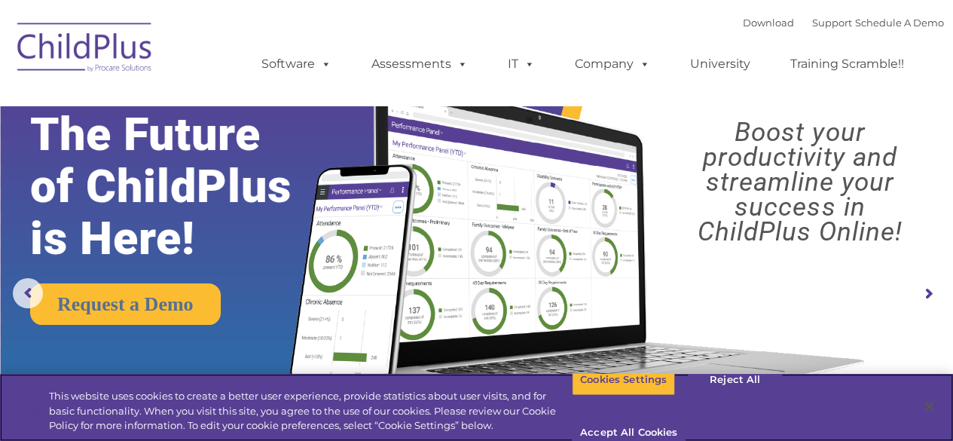  What do you see at coordinates (521, 64) in the screenshot?
I see `a: IT` at bounding box center [521, 64].